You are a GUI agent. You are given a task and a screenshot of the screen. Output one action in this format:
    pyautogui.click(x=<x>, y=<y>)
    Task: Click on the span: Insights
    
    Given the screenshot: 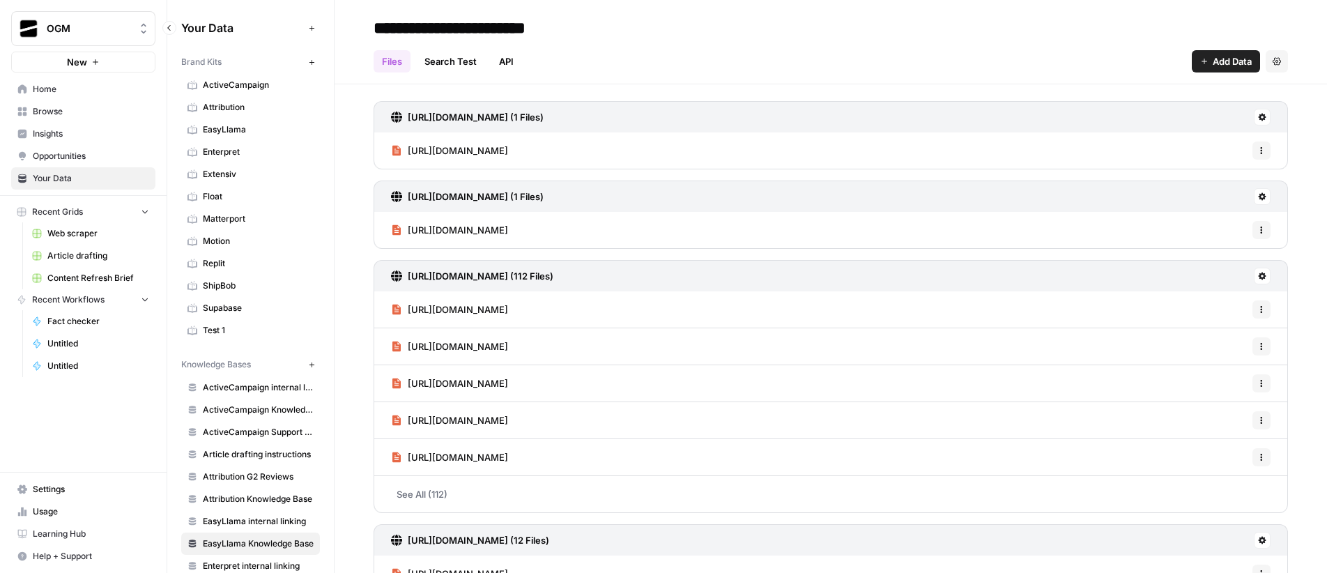 What is the action you would take?
    pyautogui.click(x=91, y=134)
    